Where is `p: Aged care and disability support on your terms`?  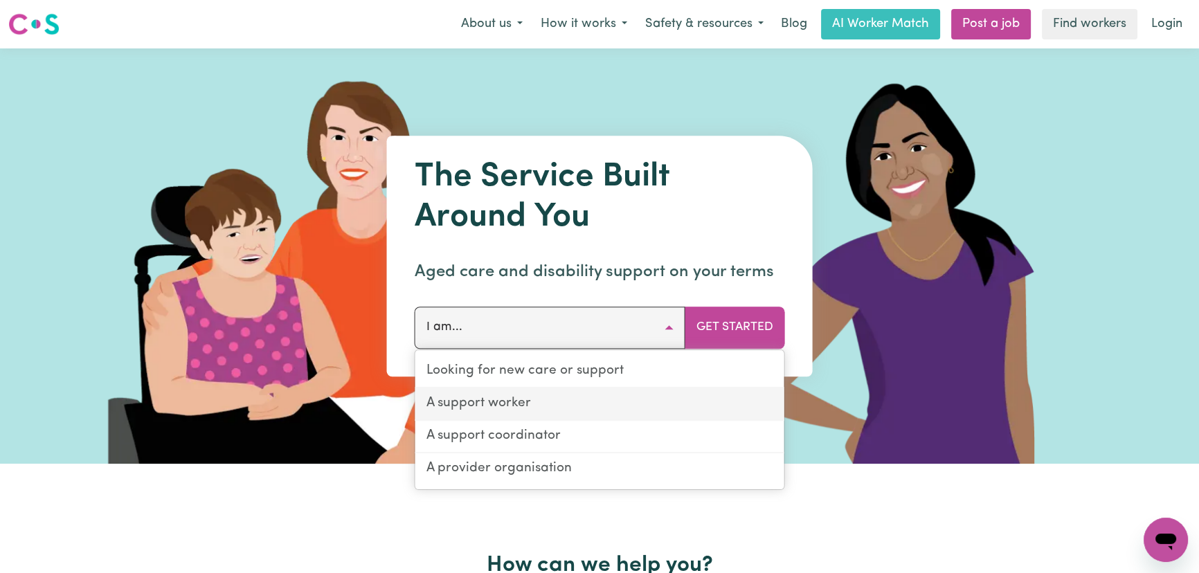 p: Aged care and disability support on your terms is located at coordinates (600, 272).